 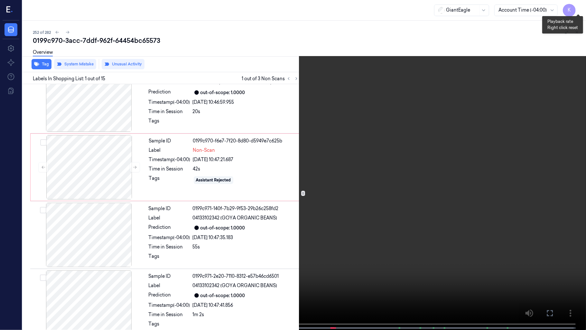 What do you see at coordinates (246, 247) in the screenshot?
I see `div: 55s` at bounding box center [246, 247].